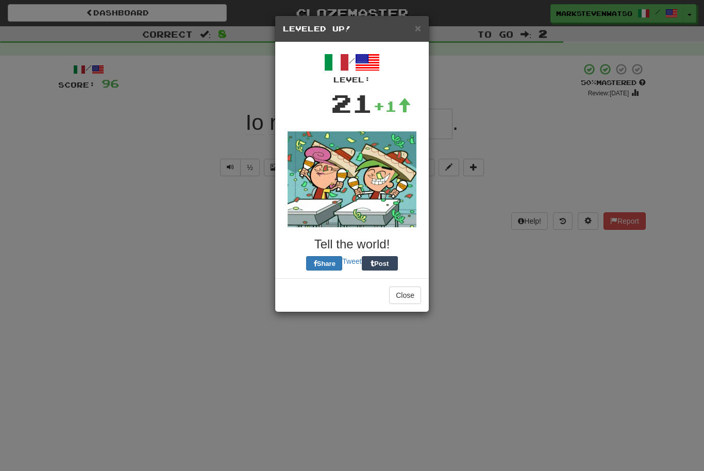 Image resolution: width=704 pixels, height=471 pixels. What do you see at coordinates (352, 29) in the screenshot?
I see `h5: Leveled Up!` at bounding box center [352, 29].